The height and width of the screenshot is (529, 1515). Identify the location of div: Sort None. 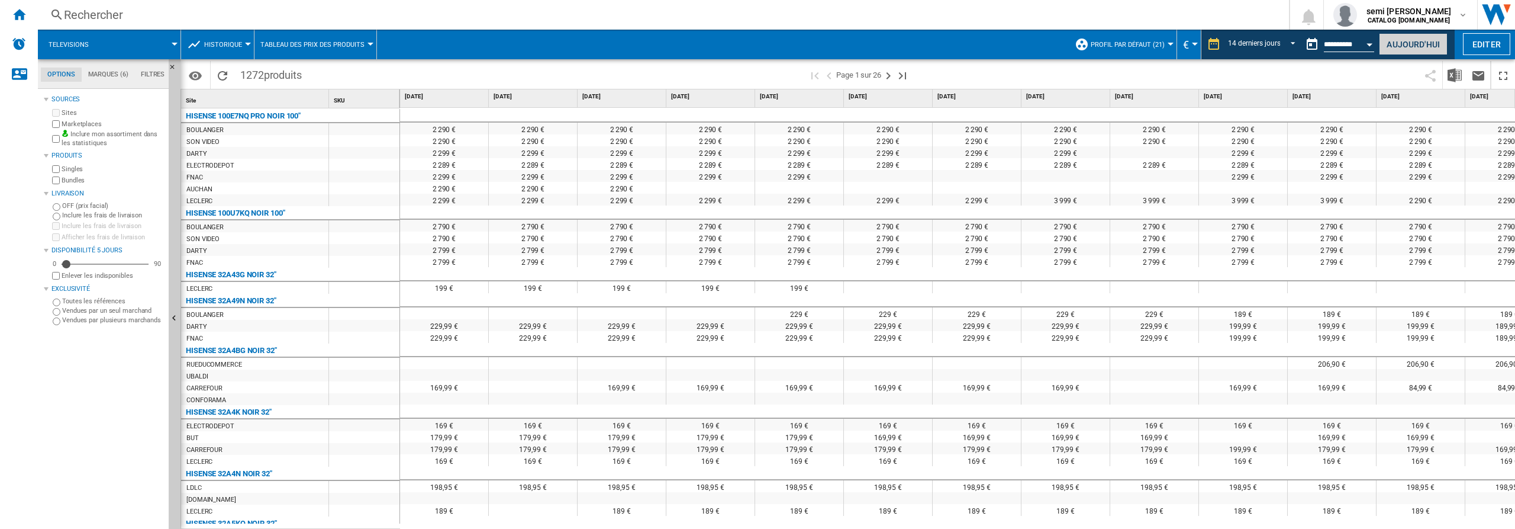
(256, 98).